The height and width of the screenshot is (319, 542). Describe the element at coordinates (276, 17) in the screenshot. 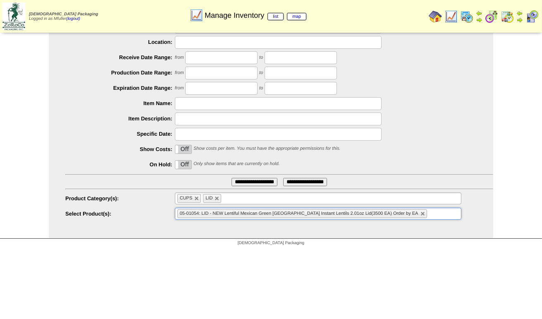

I see `a: list` at that location.